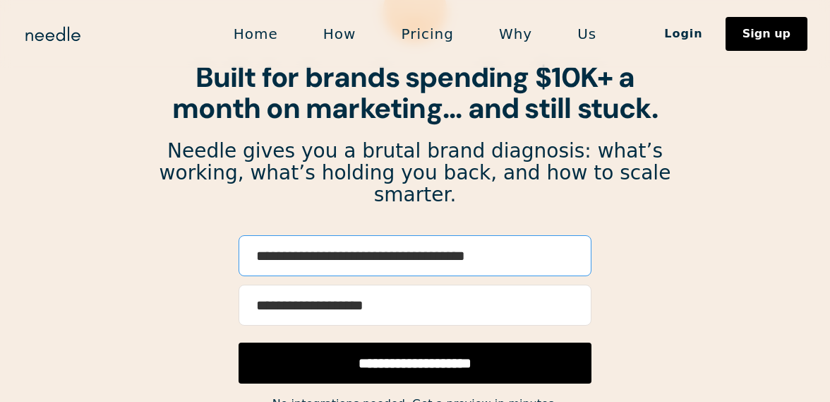 This screenshot has width=830, height=402. Describe the element at coordinates (586, 34) in the screenshot. I see `a: Us` at that location.